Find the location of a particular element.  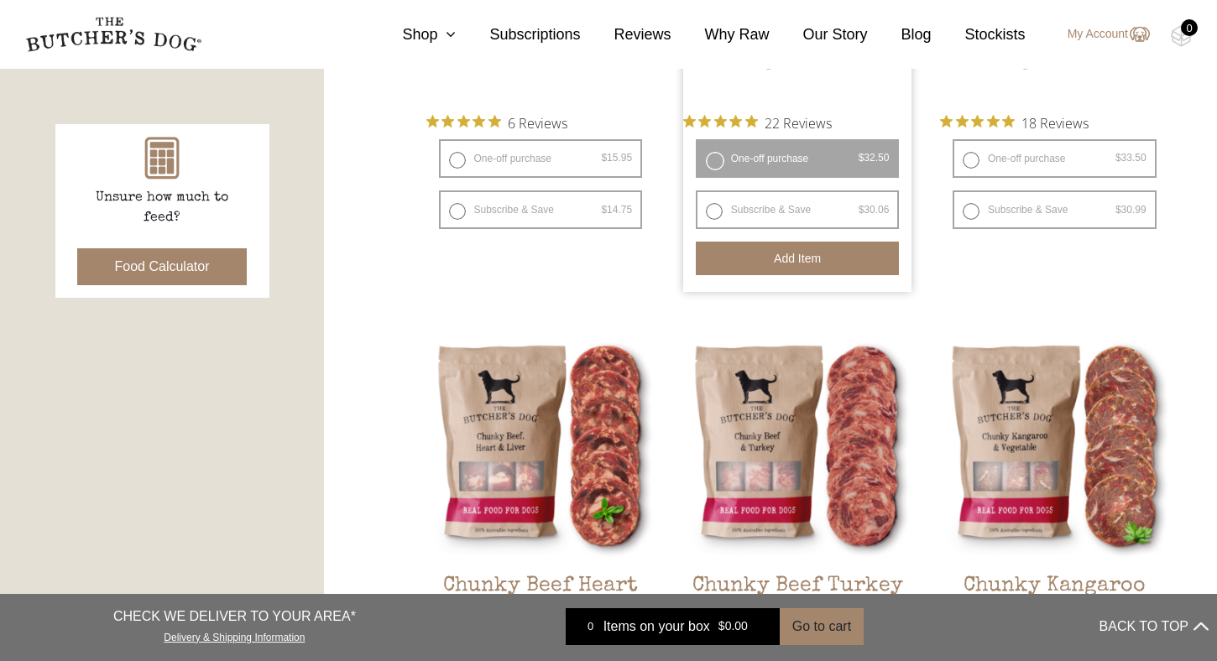

a: Subscriptions is located at coordinates (518, 34).